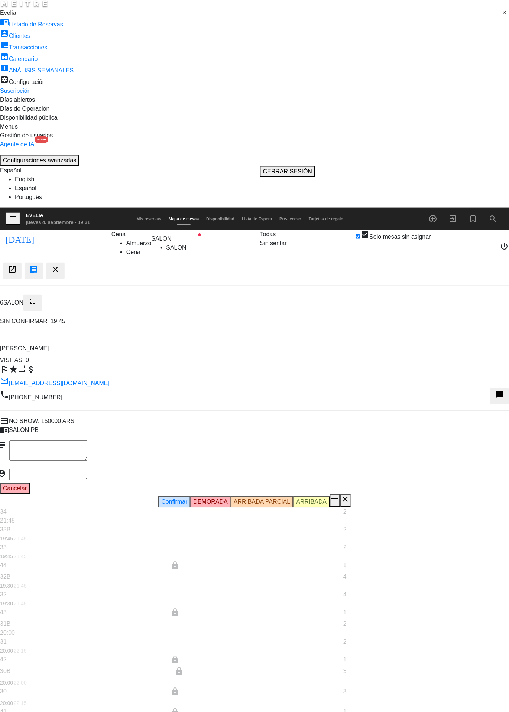 The height and width of the screenshot is (712, 509). What do you see at coordinates (335, 499) in the screenshot?
I see `i: power_input` at bounding box center [335, 499].